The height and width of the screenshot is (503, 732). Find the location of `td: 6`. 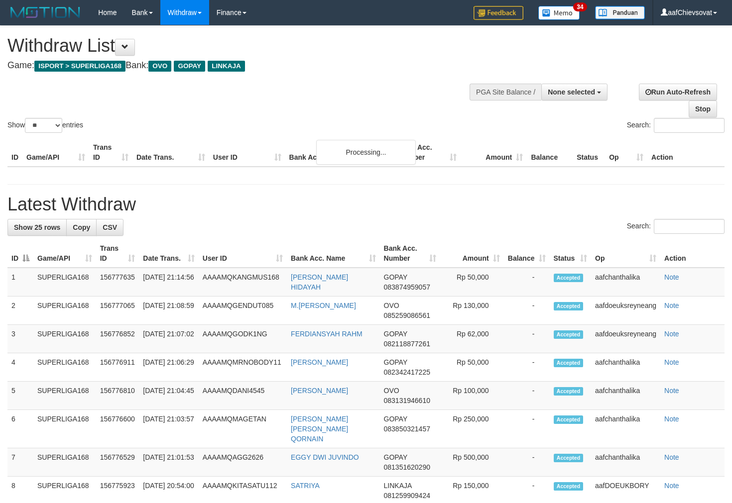

td: 6 is located at coordinates (20, 429).